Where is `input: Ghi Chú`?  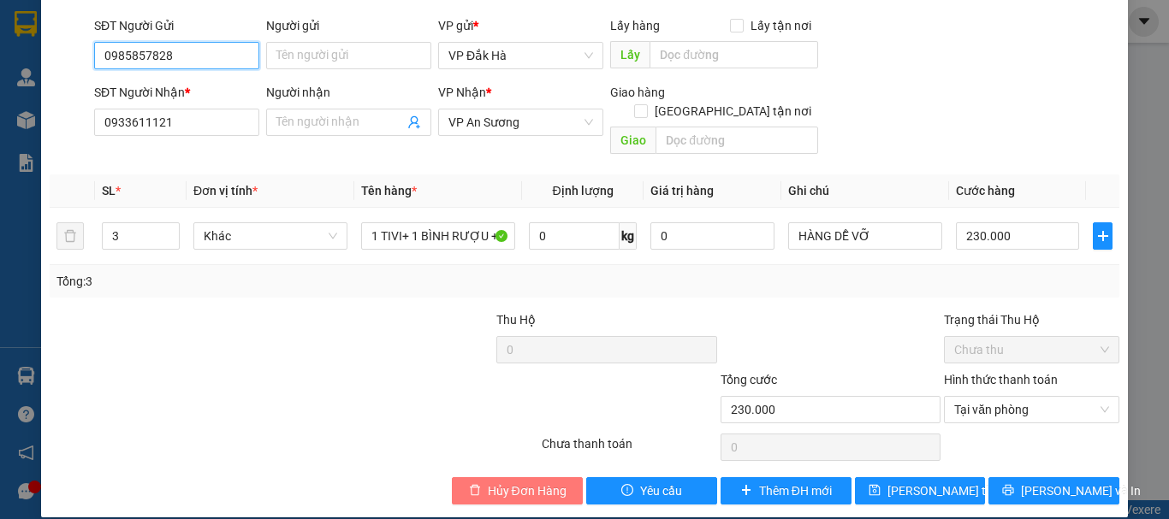
input: Ghi Chú is located at coordinates (865, 236).